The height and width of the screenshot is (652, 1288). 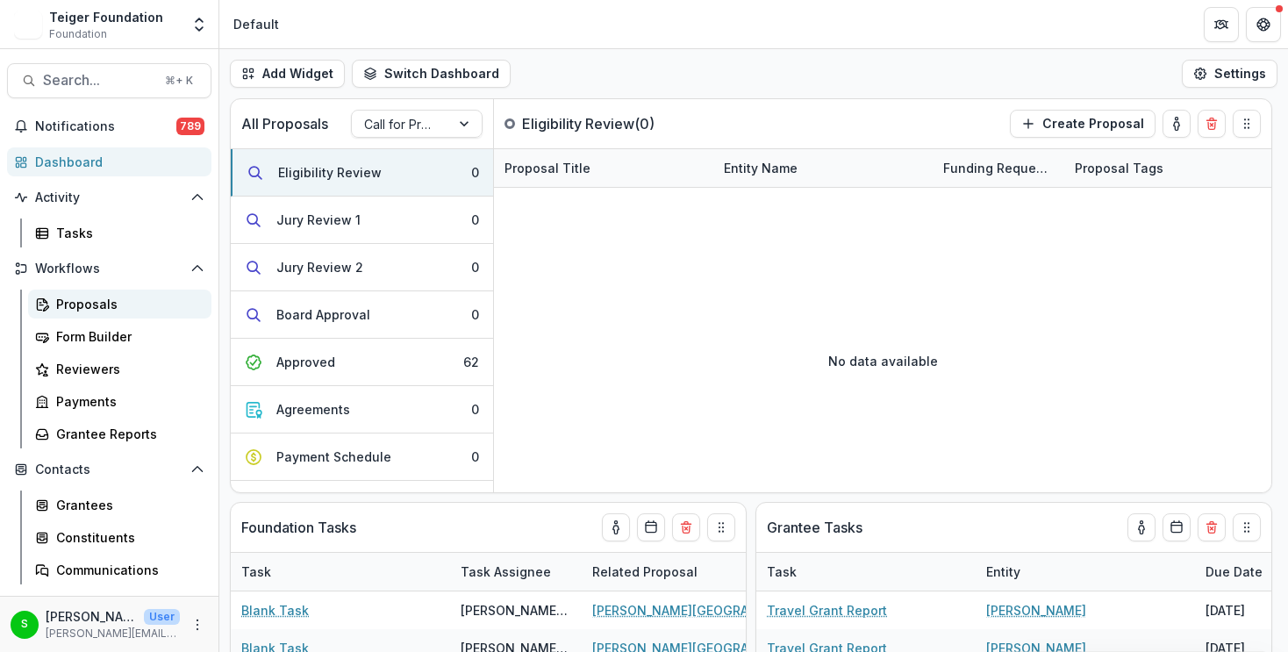 What do you see at coordinates (119, 336) in the screenshot?
I see `a: Form Builder` at bounding box center [119, 336].